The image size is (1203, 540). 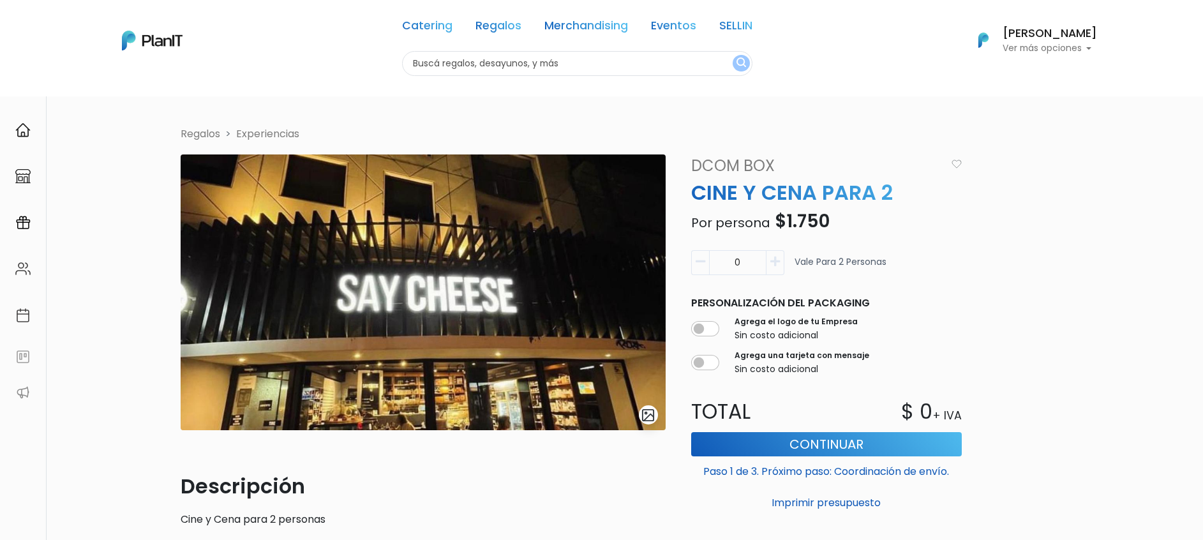 What do you see at coordinates (23, 130) in the screenshot?
I see `img: home-e721727adea9d79c4d83392d1f703f7f8bce08238fde08b1acbfd93340b81755.svg` at bounding box center [23, 130].